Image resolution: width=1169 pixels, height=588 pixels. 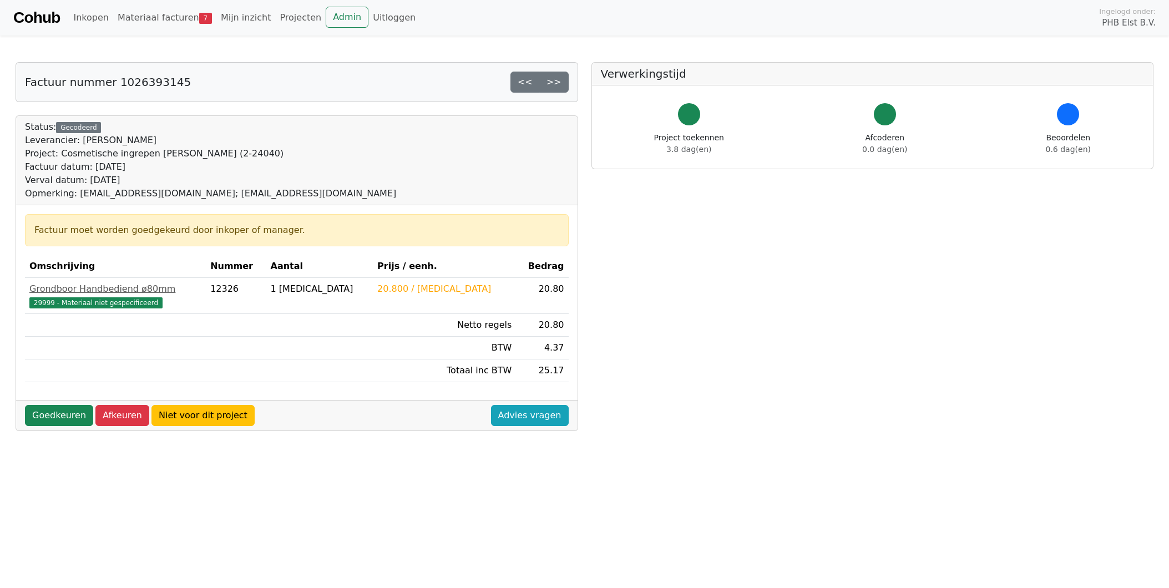 I want to click on a: Materiaal facturen7, so click(x=165, y=18).